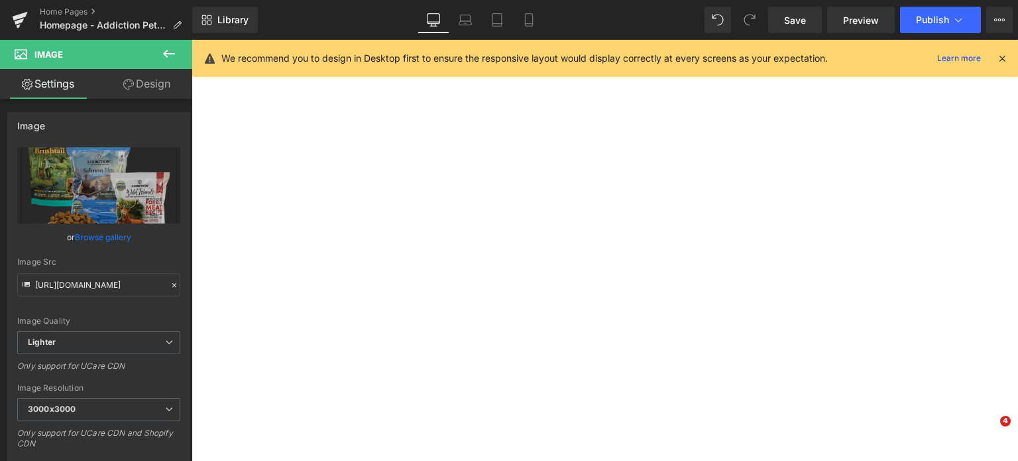  I want to click on div: Image Resolution, so click(99, 388).